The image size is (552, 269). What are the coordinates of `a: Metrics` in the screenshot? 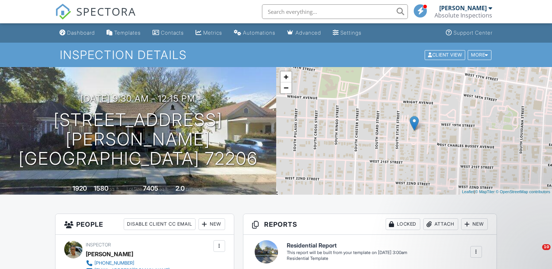 It's located at (209, 33).